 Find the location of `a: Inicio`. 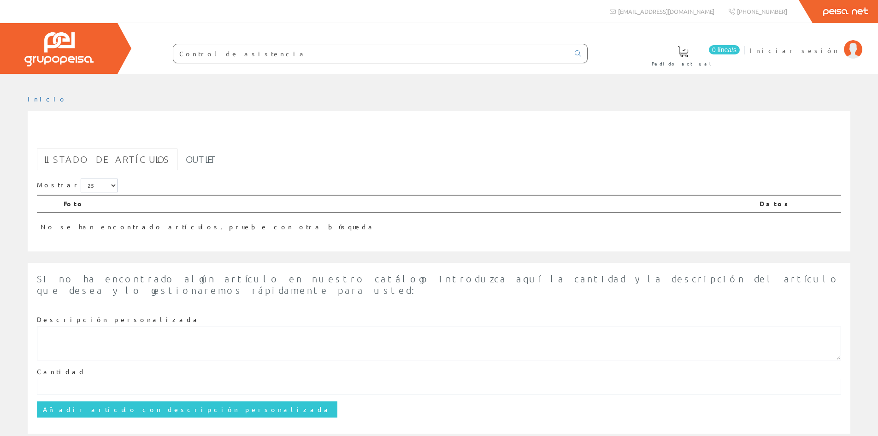

a: Inicio is located at coordinates (47, 99).